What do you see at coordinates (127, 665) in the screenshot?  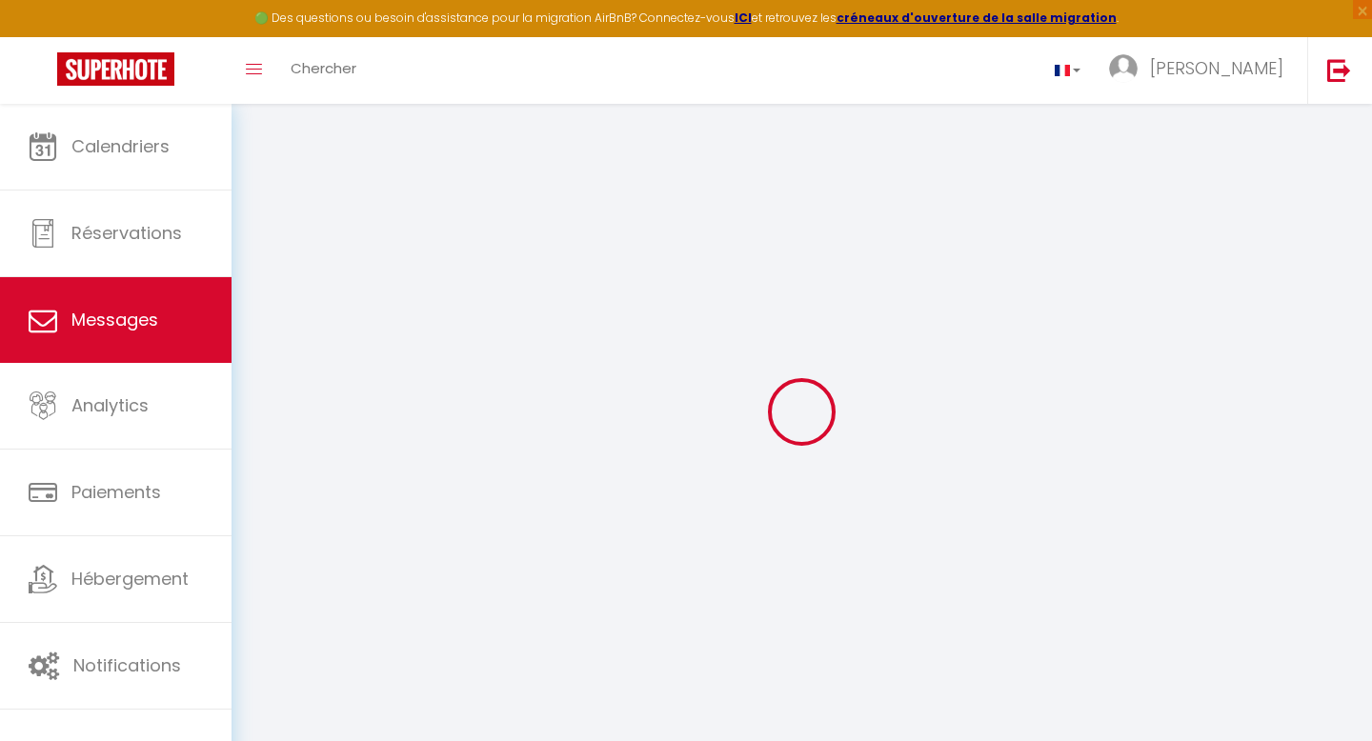 I see `span: Notifications` at bounding box center [127, 665].